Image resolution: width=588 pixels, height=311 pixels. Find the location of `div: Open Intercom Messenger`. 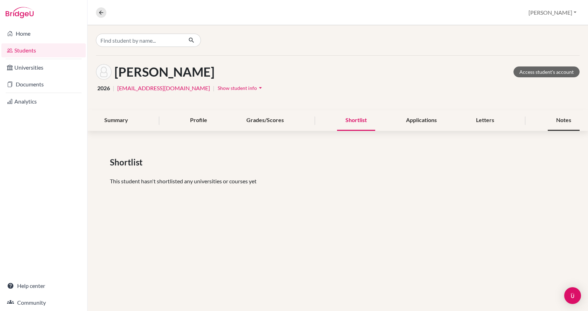

div: Open Intercom Messenger is located at coordinates (573, 296).